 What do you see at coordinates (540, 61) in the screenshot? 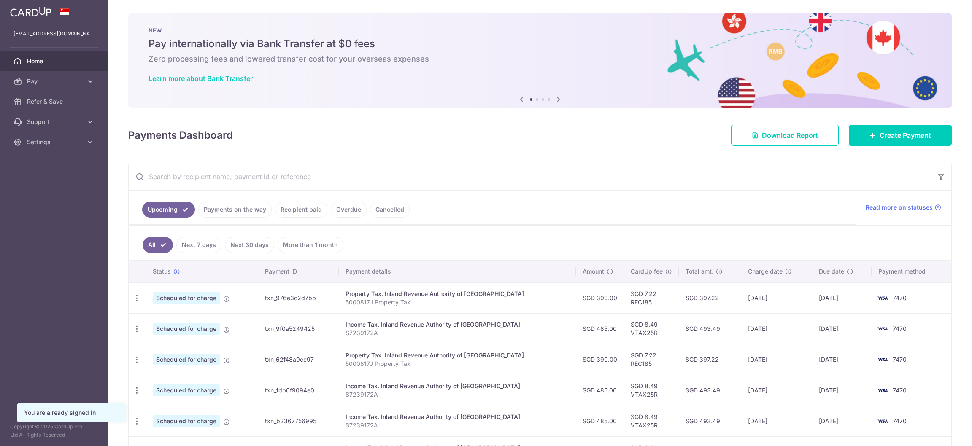
I see `img: Bank transfer banner` at bounding box center [540, 61].